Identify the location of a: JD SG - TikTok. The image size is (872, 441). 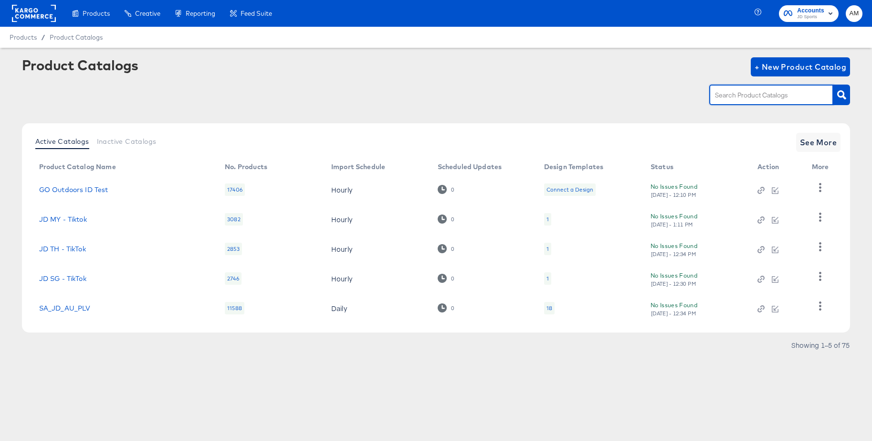
(63, 278).